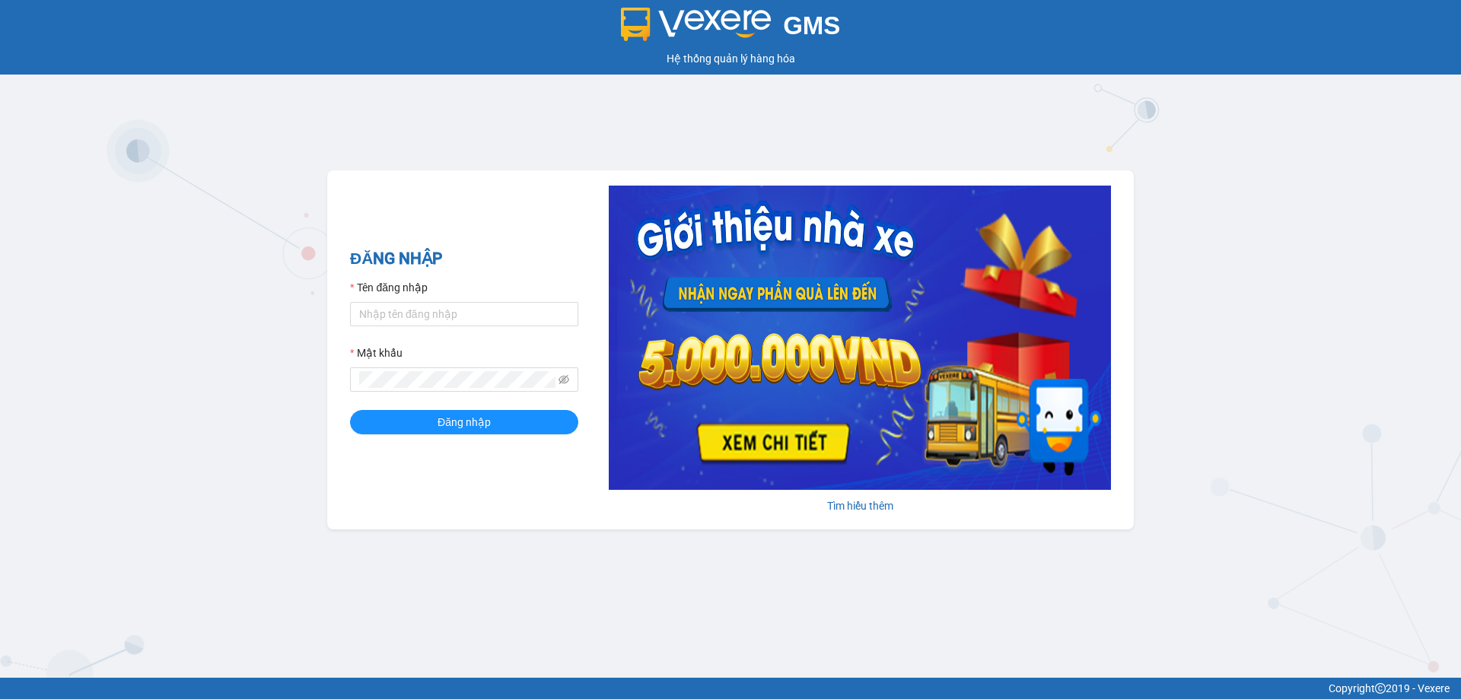  I want to click on input: Mật khẩu, so click(457, 380).